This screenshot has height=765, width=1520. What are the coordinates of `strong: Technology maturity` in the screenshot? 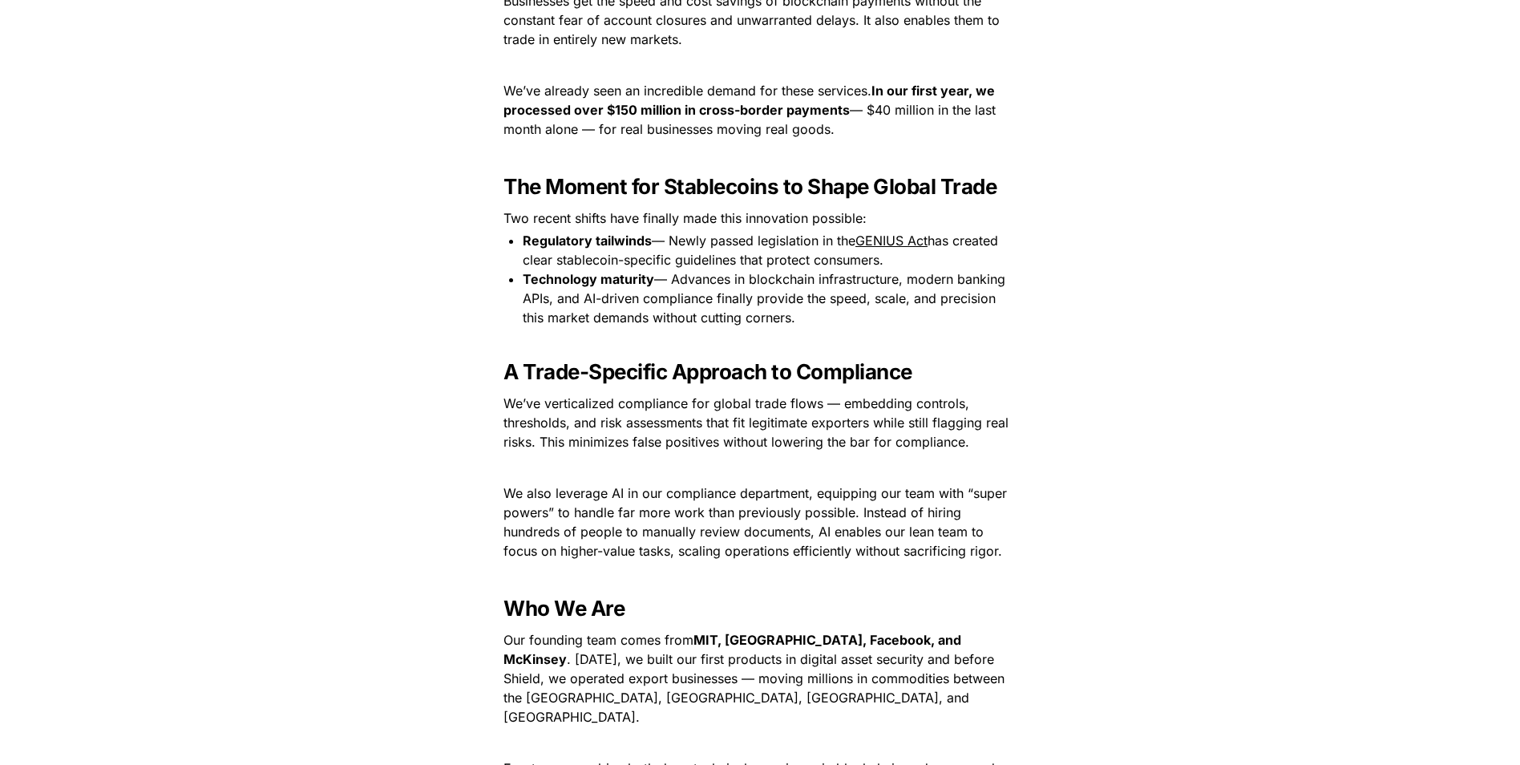 It's located at (588, 279).